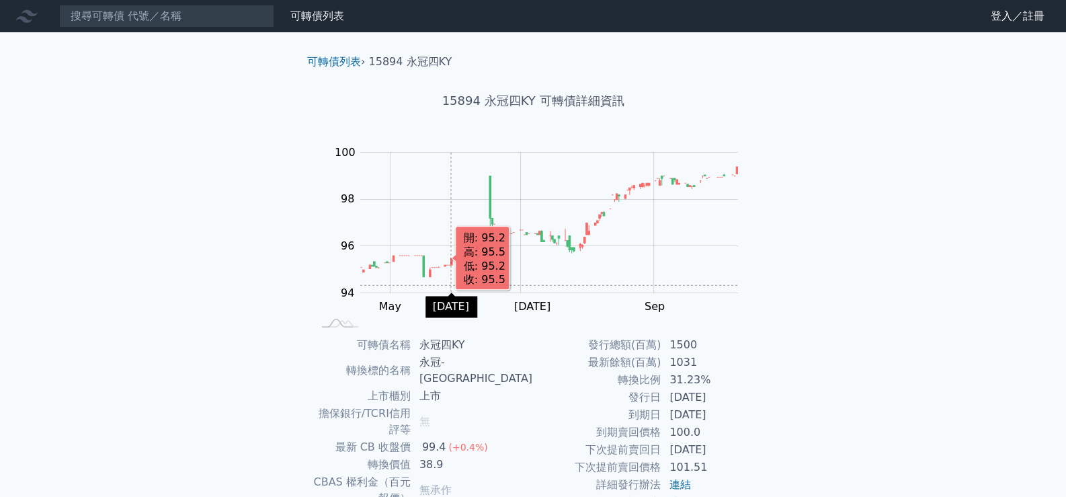 The height and width of the screenshot is (497, 1066). I want to click on span: 無承作, so click(436, 489).